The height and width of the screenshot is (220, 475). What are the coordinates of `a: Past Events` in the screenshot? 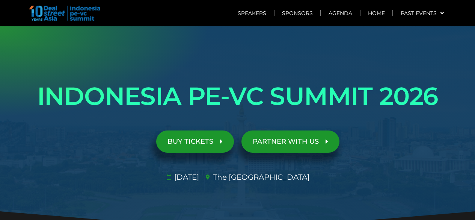 It's located at (422, 13).